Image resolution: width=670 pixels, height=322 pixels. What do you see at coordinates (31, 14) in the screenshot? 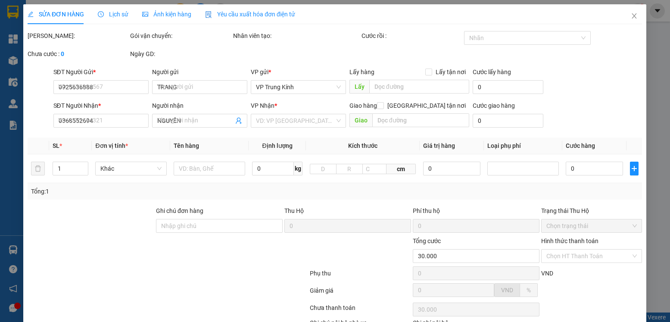
I see `span: edit` at bounding box center [31, 14].